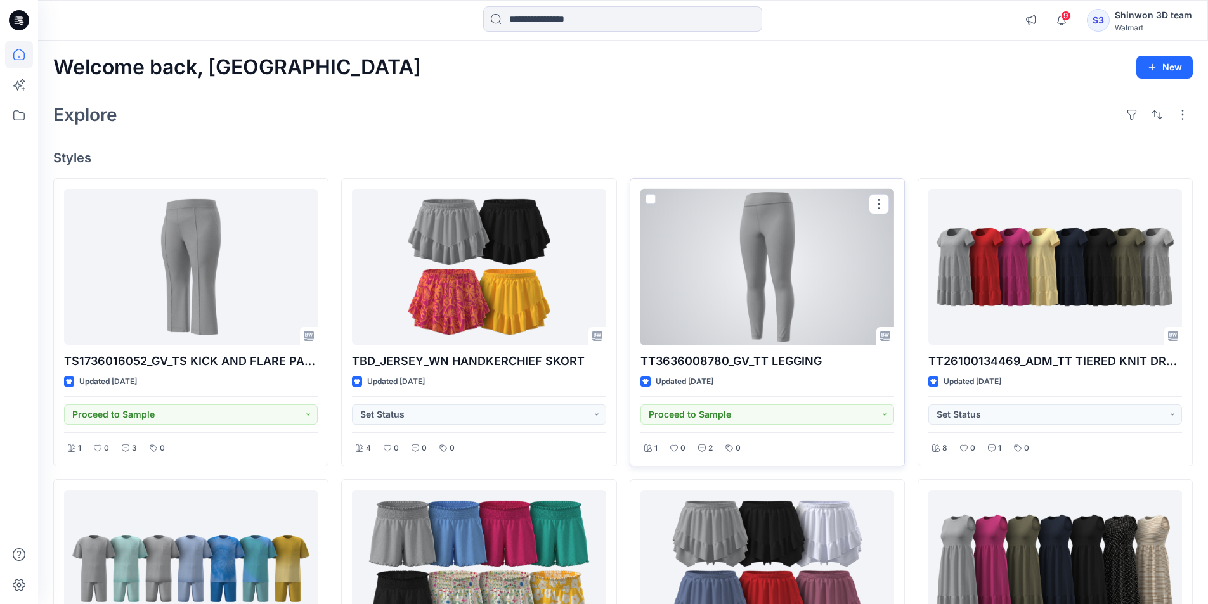 The height and width of the screenshot is (604, 1208). Describe the element at coordinates (191, 361) in the screenshot. I see `p: TS1736016052_GV_TS KICK AND FLARE PANT` at that location.